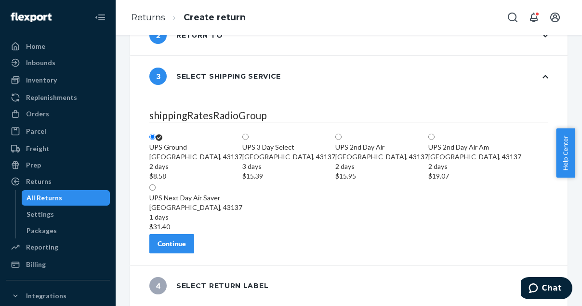  I want to click on a: Home, so click(58, 46).